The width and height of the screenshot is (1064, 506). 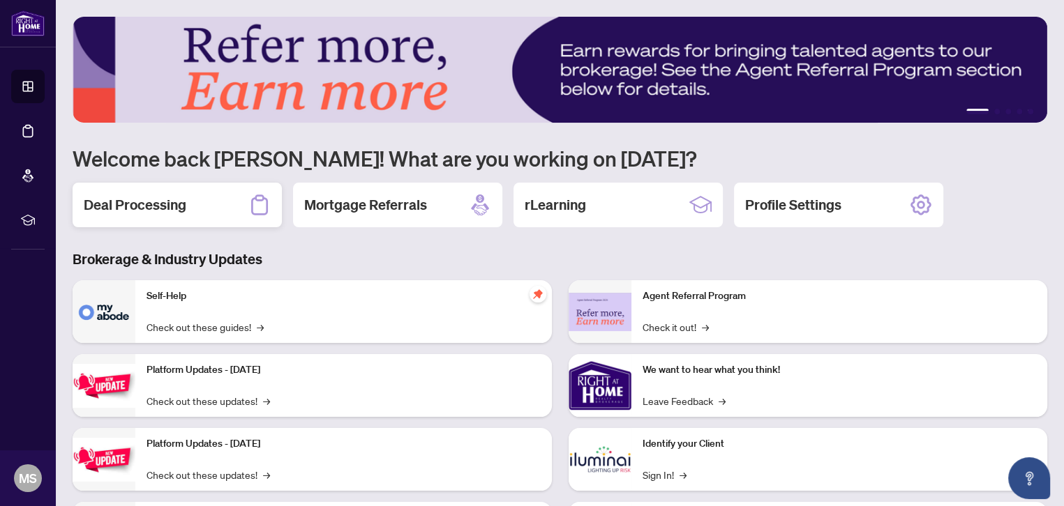 I want to click on img: logo, so click(x=28, y=23).